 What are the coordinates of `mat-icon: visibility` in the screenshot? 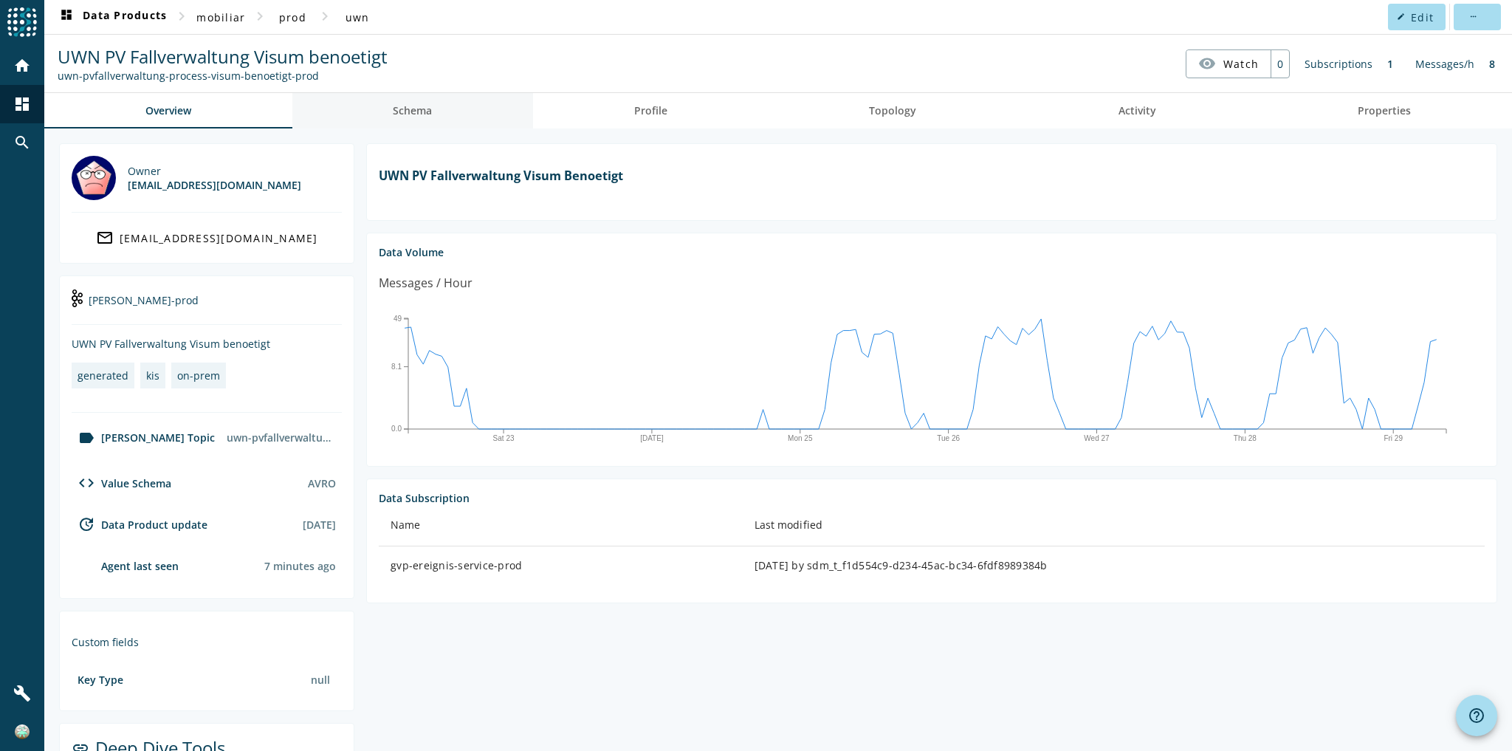 It's located at (1207, 63).